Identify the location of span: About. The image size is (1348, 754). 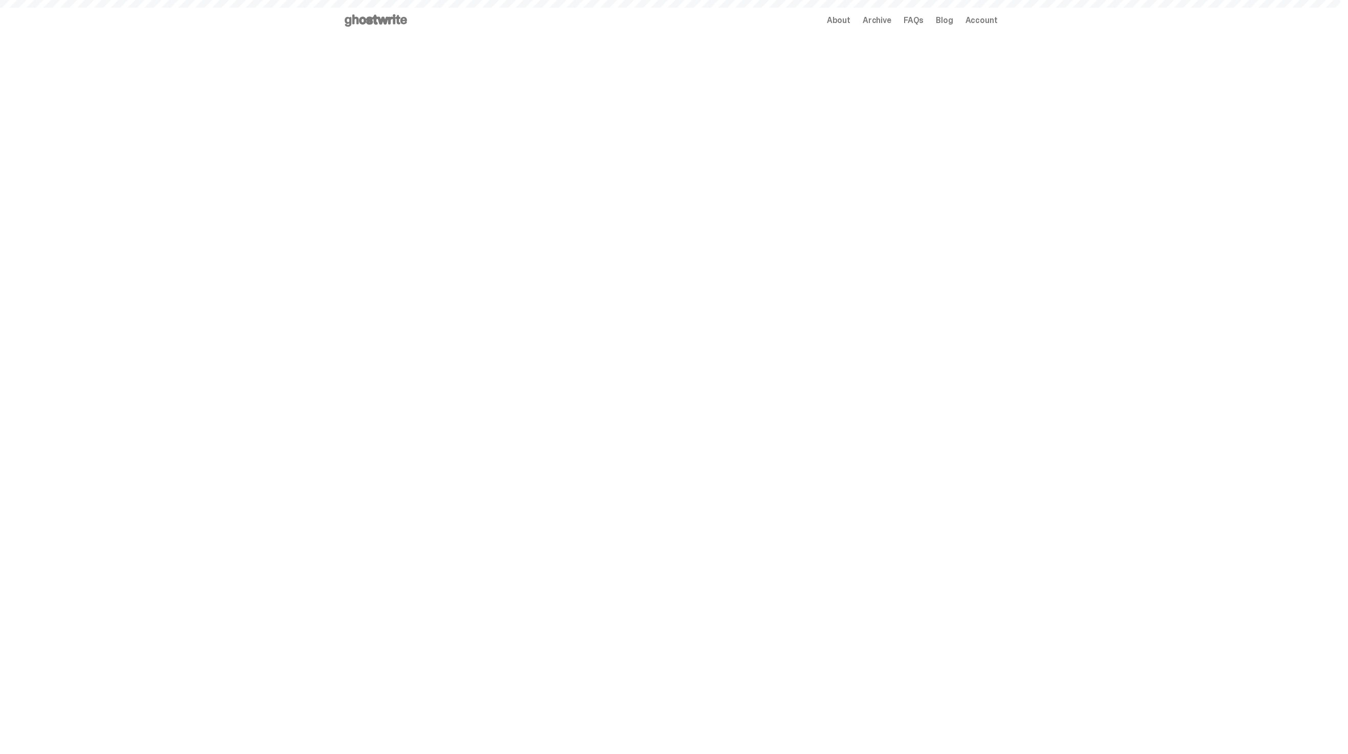
(839, 20).